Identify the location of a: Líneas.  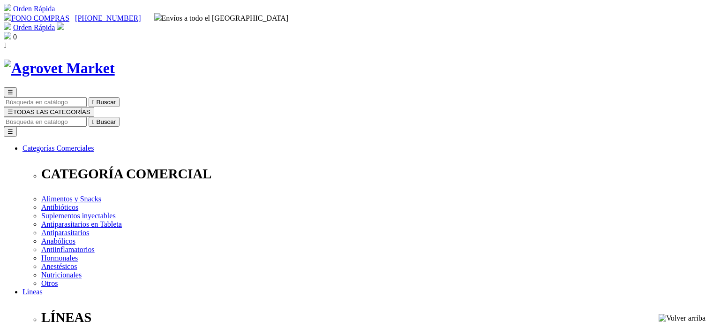
(32, 291).